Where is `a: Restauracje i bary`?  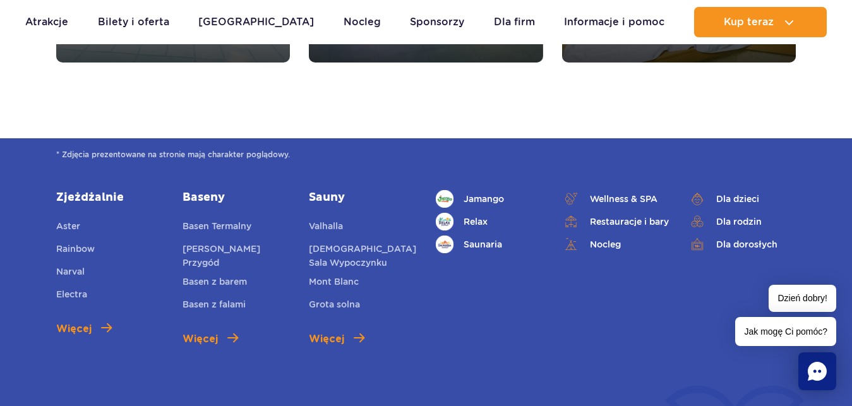
a: Restauracje i bary is located at coordinates (616, 222).